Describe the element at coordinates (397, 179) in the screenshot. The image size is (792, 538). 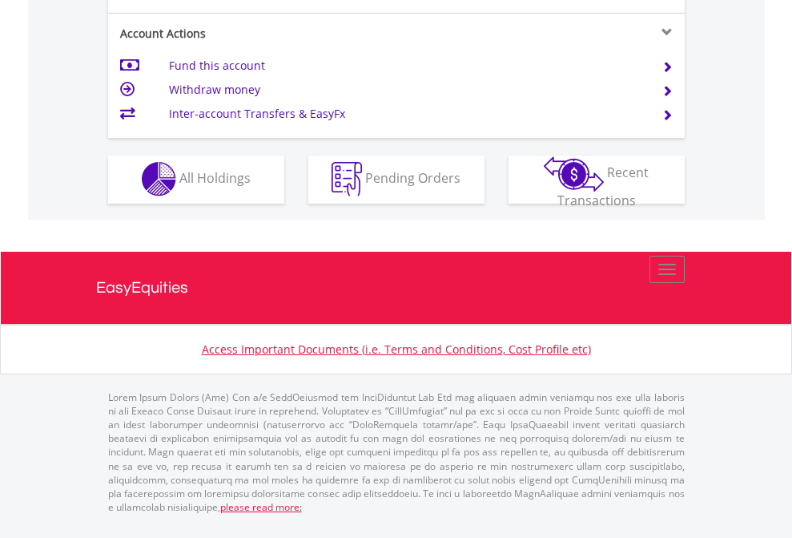
I see `button: Pending Orders` at that location.